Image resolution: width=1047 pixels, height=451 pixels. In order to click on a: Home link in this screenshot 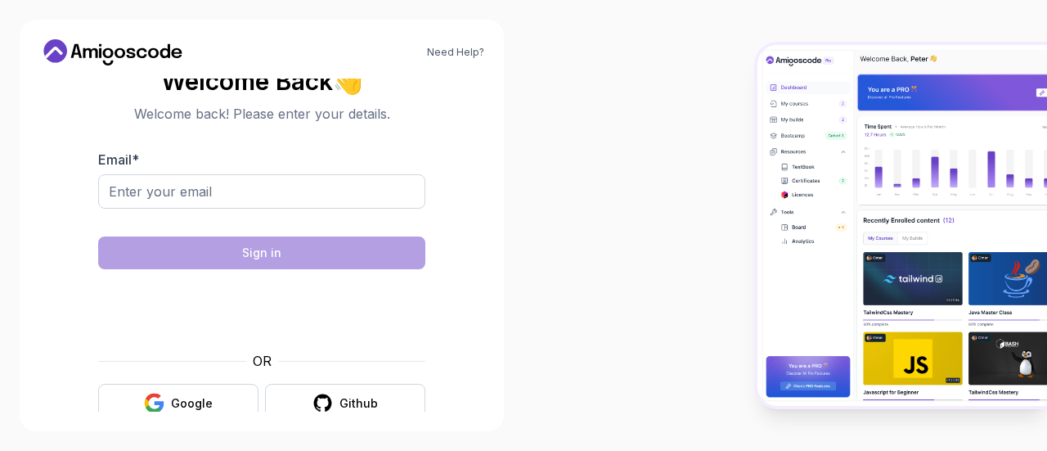, I will do `click(113, 52)`.